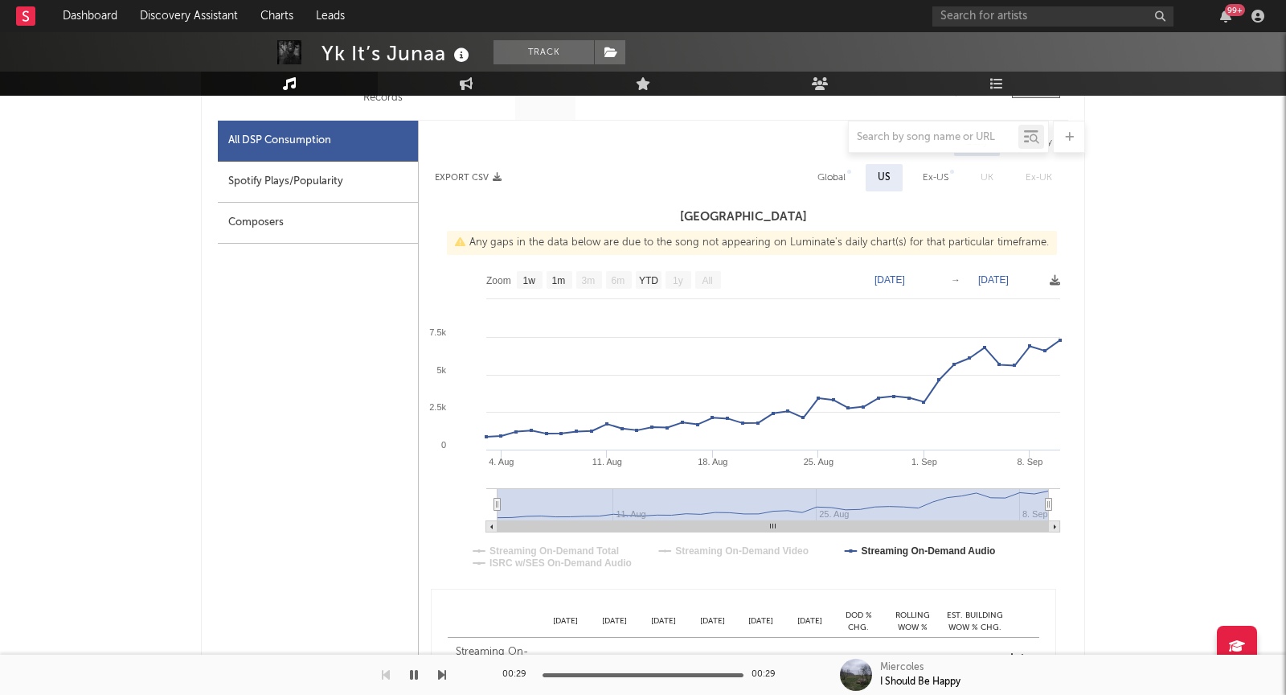 The height and width of the screenshot is (695, 1286). What do you see at coordinates (444, 445) in the screenshot?
I see `text: 0` at bounding box center [444, 445].